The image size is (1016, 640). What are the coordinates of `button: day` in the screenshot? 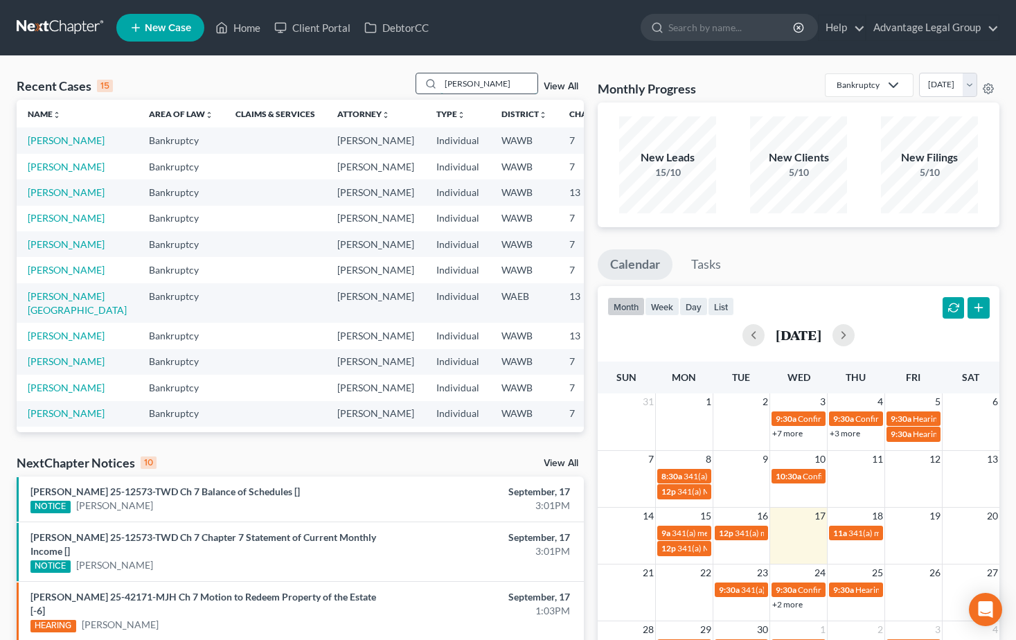 It's located at (693, 306).